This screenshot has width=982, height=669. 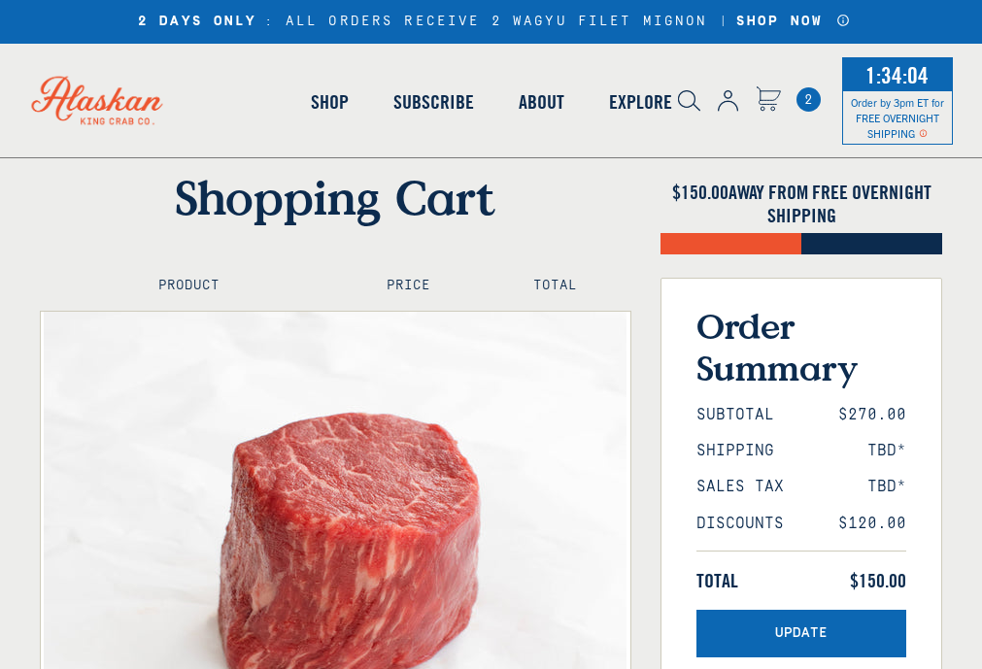 I want to click on span: Sales Tax, so click(x=740, y=486).